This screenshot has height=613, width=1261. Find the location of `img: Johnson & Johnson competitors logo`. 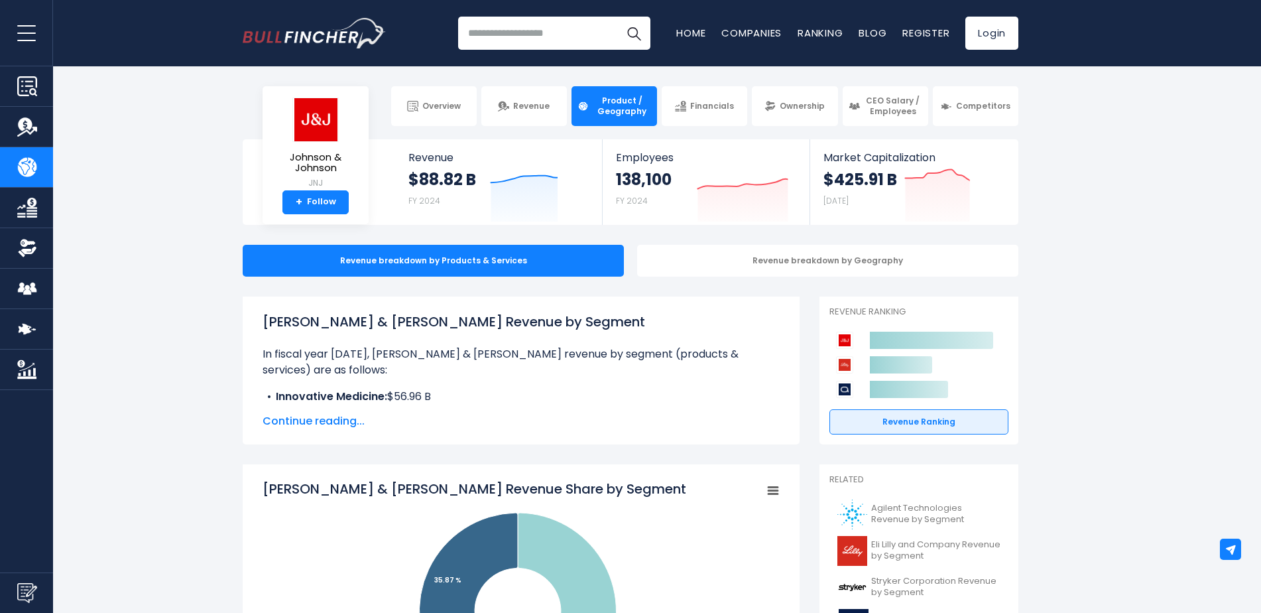

img: Johnson & Johnson competitors logo is located at coordinates (845, 340).